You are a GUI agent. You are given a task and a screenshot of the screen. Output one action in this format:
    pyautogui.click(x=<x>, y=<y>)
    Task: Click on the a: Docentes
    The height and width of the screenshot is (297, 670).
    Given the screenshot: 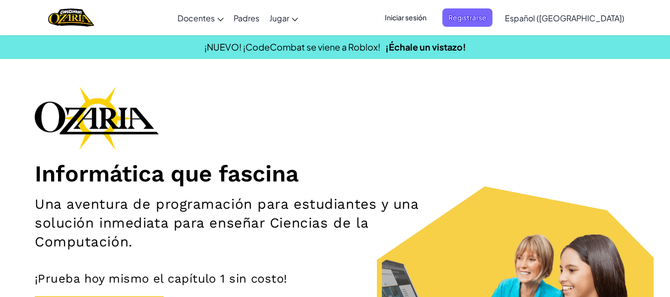 What is the action you would take?
    pyautogui.click(x=200, y=18)
    